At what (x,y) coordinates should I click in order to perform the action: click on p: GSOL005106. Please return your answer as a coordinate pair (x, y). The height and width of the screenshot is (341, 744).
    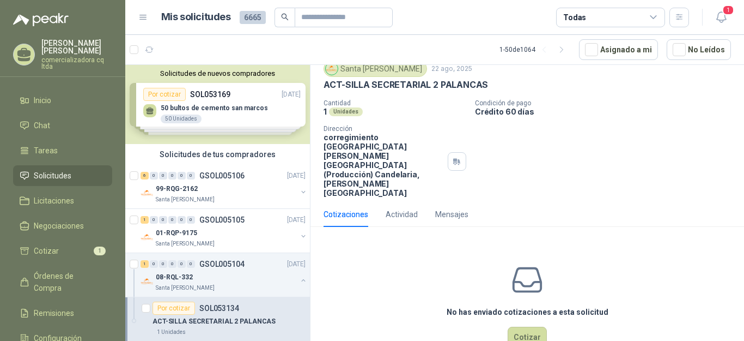
    Looking at the image, I should click on (222, 175).